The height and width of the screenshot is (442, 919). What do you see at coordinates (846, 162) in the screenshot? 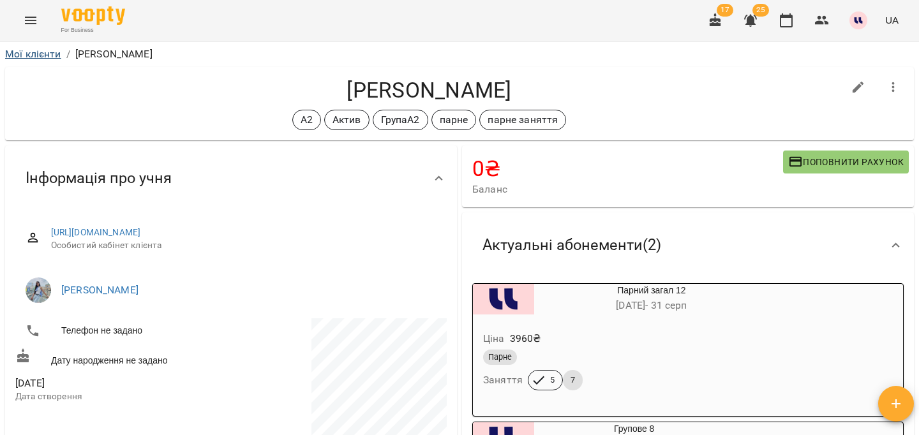
I see `button: Поповнити рахунок` at bounding box center [846, 162].